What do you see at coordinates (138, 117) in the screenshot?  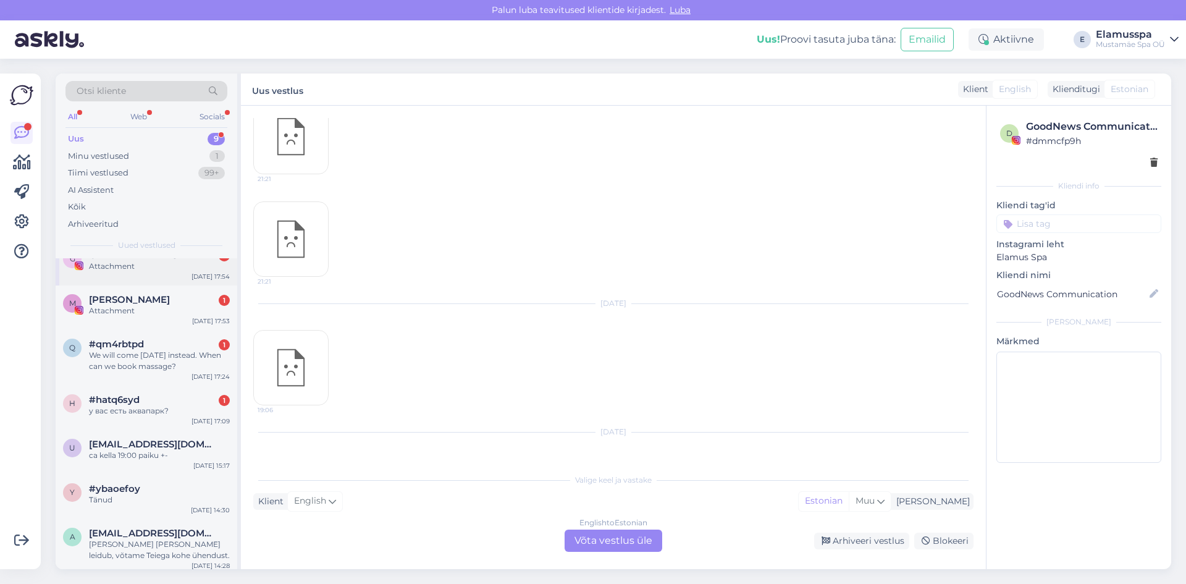 I see `div: Web` at bounding box center [138, 117].